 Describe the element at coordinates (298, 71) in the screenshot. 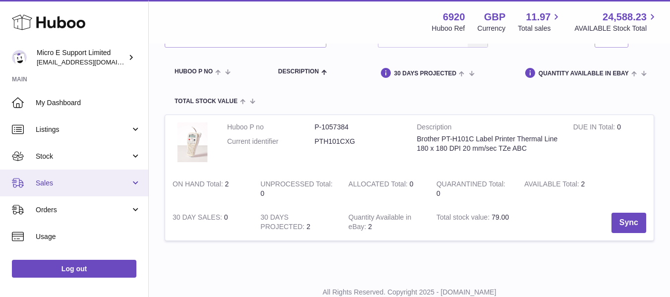

I see `span: Description` at that location.